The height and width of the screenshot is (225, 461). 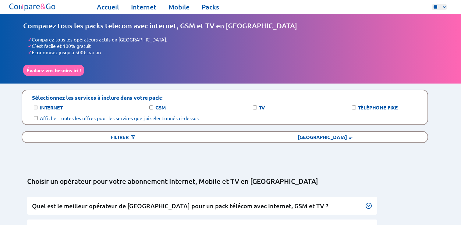 What do you see at coordinates (144, 7) in the screenshot?
I see `a: Internet` at bounding box center [144, 7].